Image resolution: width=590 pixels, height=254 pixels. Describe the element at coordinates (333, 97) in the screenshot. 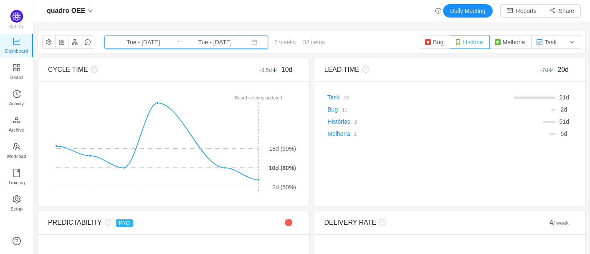

I see `a: Task` at that location.